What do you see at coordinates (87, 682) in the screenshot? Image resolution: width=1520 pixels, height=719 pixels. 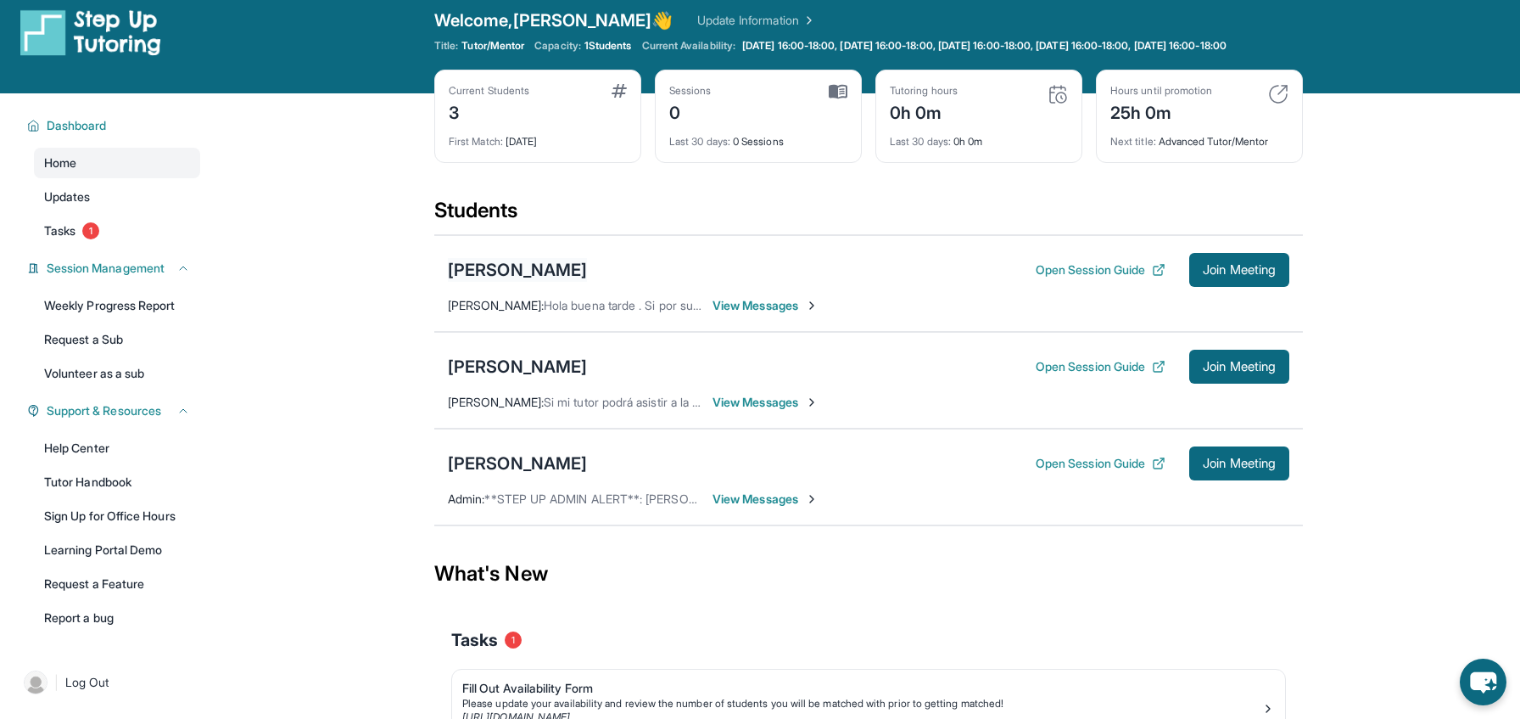 I see `span: Log Out` at bounding box center [87, 682].